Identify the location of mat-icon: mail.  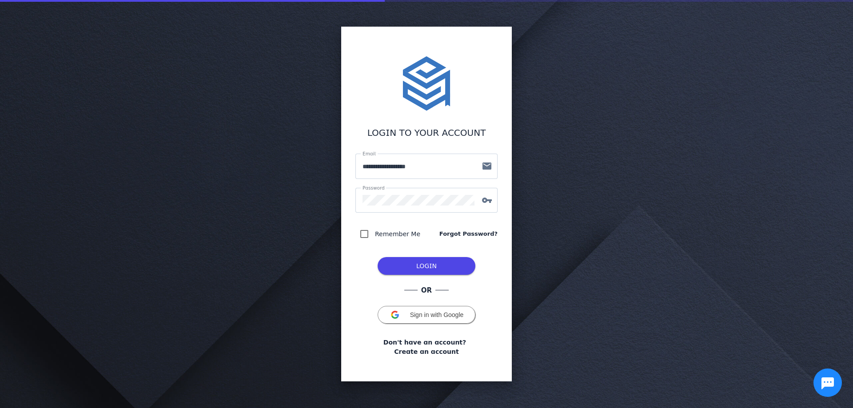
(487, 166).